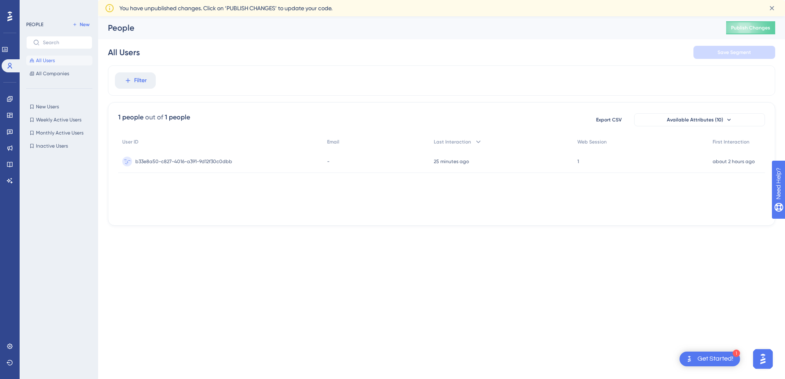 The width and height of the screenshot is (785, 379). I want to click on div: PEOPLE, so click(35, 25).